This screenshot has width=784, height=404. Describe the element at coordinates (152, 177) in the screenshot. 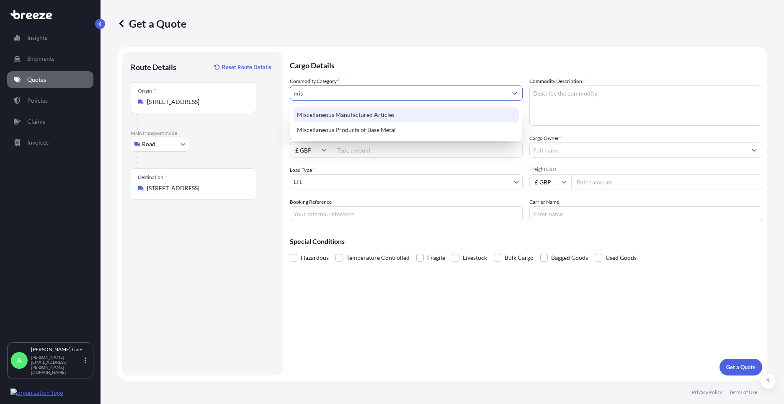

I see `div: Destination` at that location.